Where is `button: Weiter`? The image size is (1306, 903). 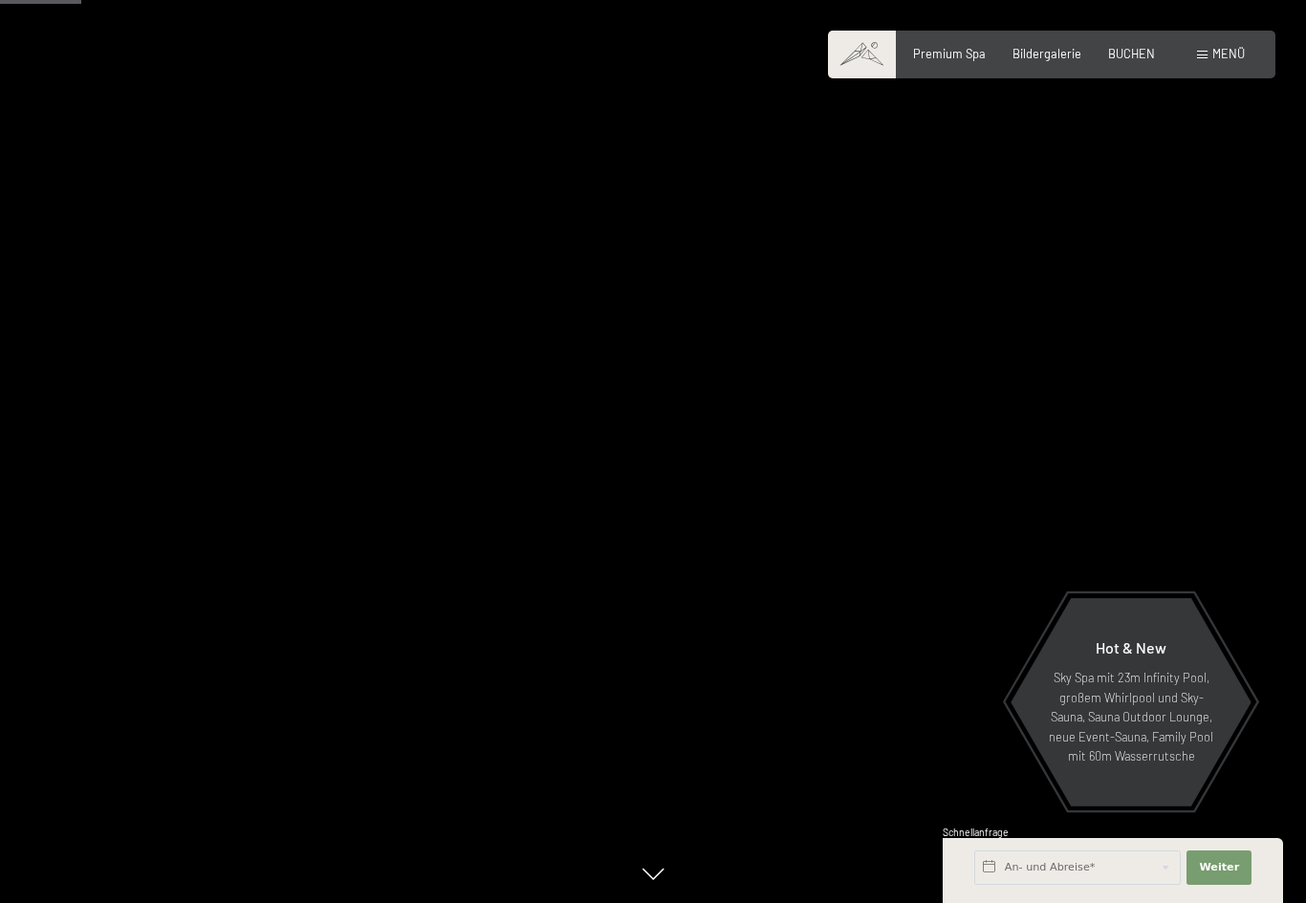
button: Weiter is located at coordinates (1219, 868).